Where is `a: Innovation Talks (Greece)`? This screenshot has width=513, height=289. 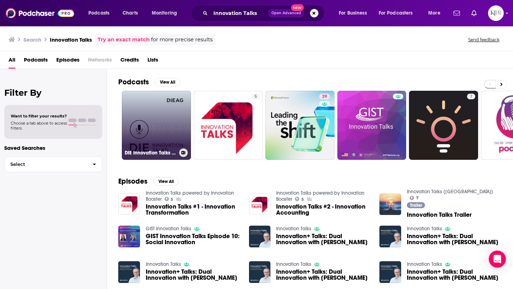 a: Innovation Talks (Greece) is located at coordinates (450, 192).